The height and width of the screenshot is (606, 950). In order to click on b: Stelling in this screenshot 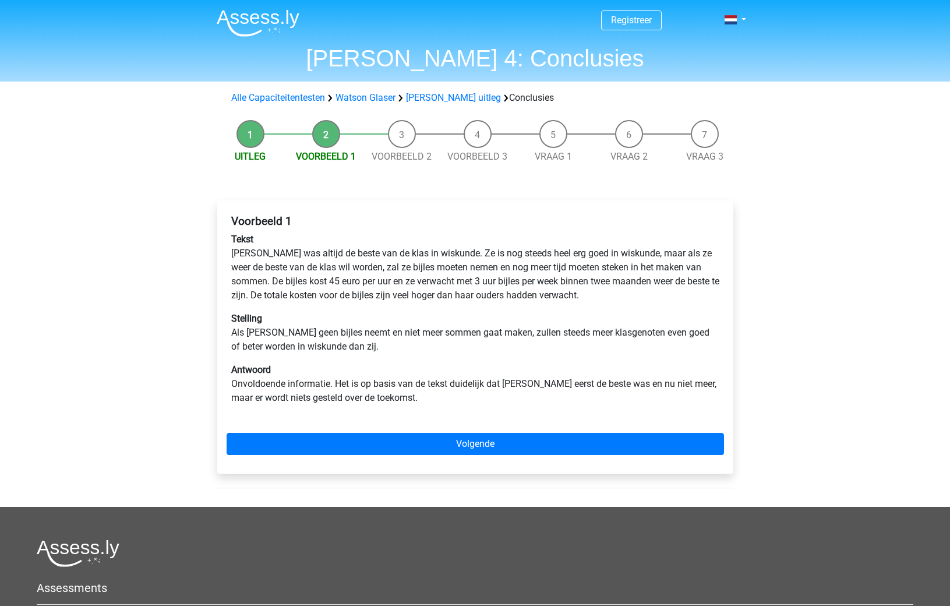, I will do `click(246, 318)`.